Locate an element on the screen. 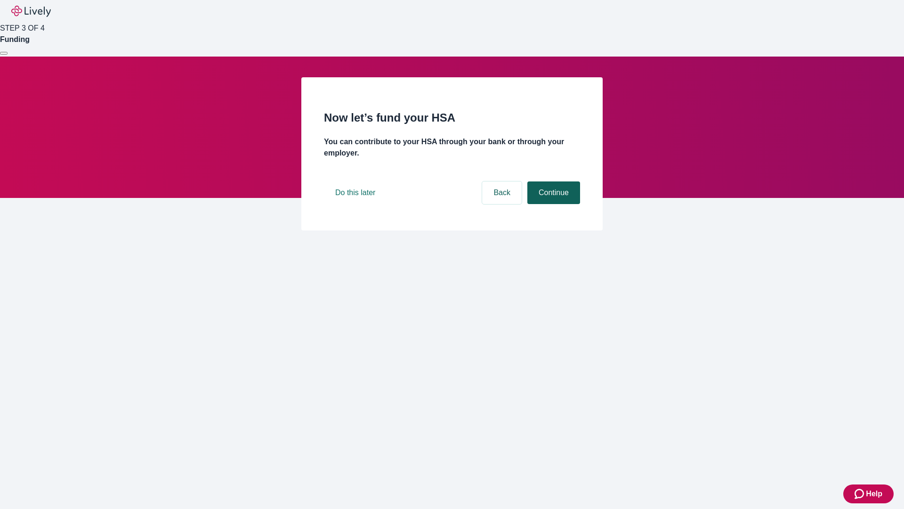  button: Continue is located at coordinates (554, 193).